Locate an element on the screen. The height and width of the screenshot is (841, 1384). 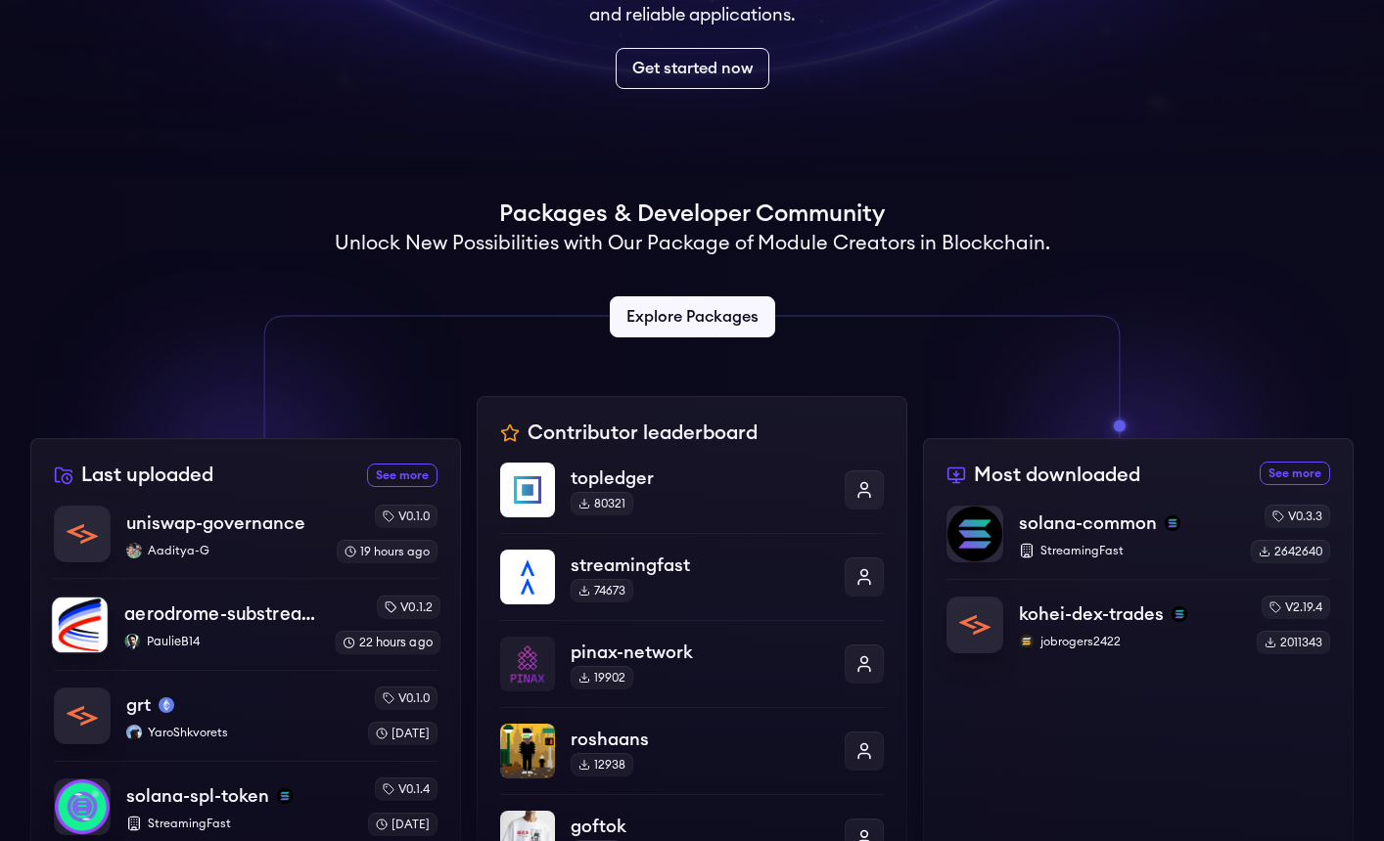
img: mainnet is located at coordinates (166, 705).